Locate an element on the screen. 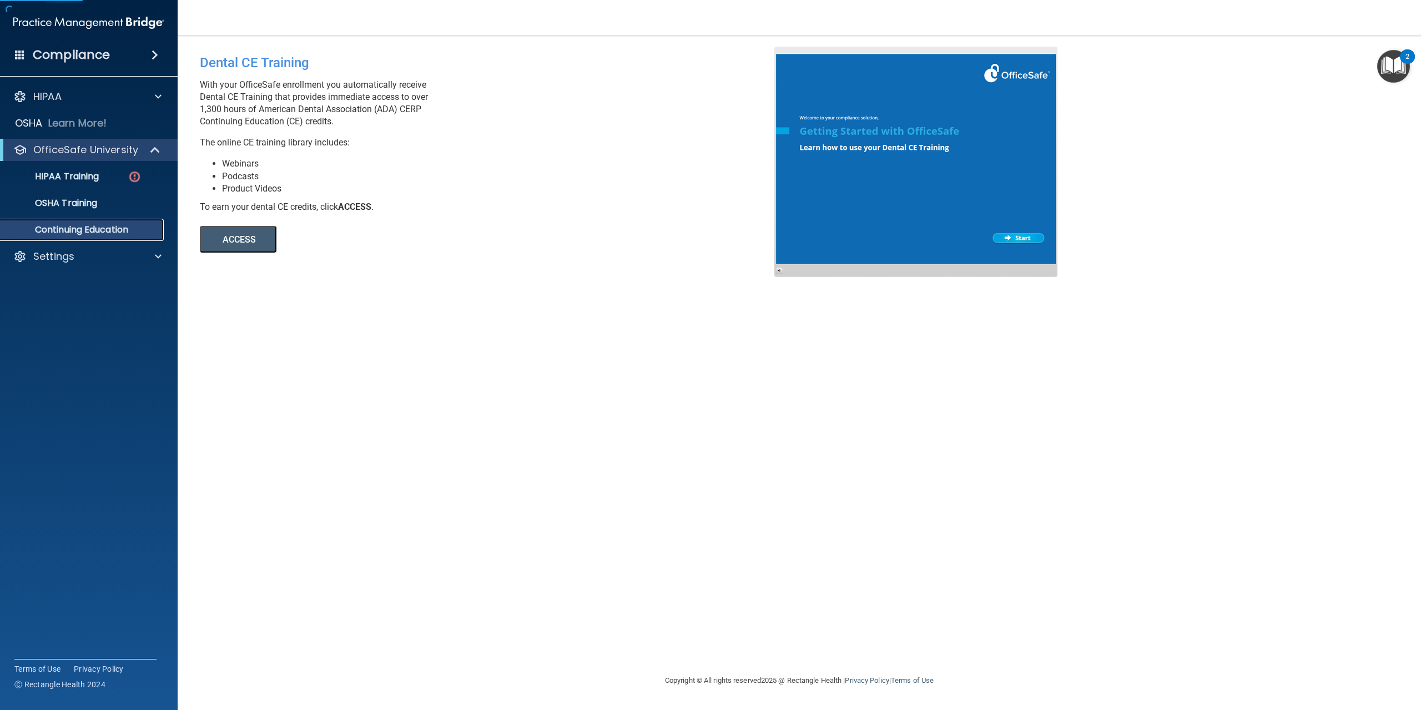 This screenshot has height=710, width=1421. p: OSHA Training is located at coordinates (52, 203).